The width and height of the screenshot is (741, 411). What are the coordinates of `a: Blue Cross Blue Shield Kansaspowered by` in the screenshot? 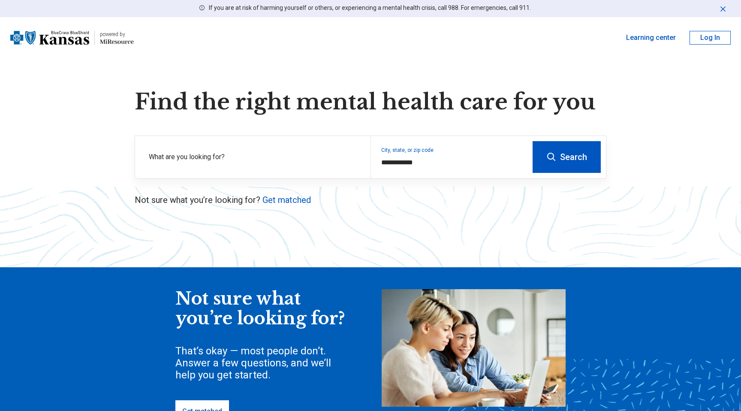 It's located at (72, 38).